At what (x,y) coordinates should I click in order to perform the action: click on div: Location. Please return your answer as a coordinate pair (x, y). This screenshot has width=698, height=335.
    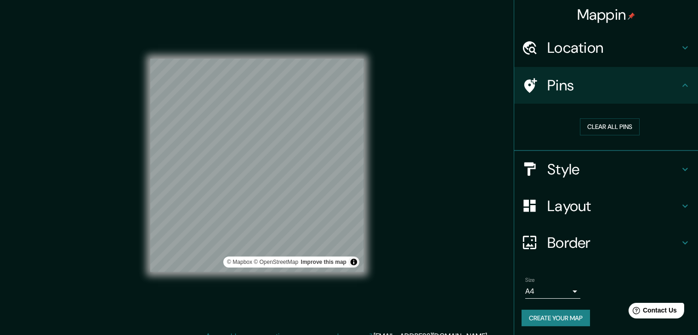
    Looking at the image, I should click on (606, 48).